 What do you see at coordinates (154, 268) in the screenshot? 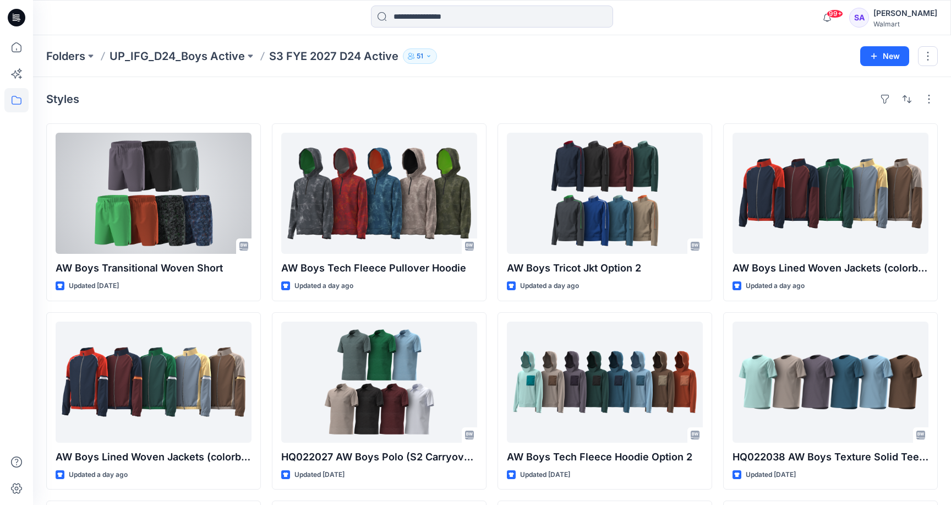
I see `p: AW Boys Transitional Woven Short` at bounding box center [154, 268].